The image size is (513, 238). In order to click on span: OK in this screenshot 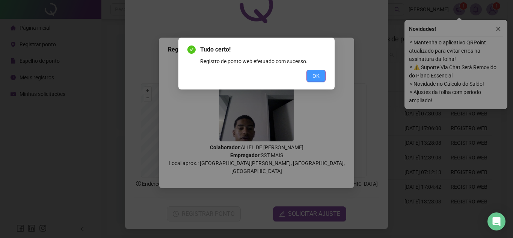, I will do `click(316, 76)`.